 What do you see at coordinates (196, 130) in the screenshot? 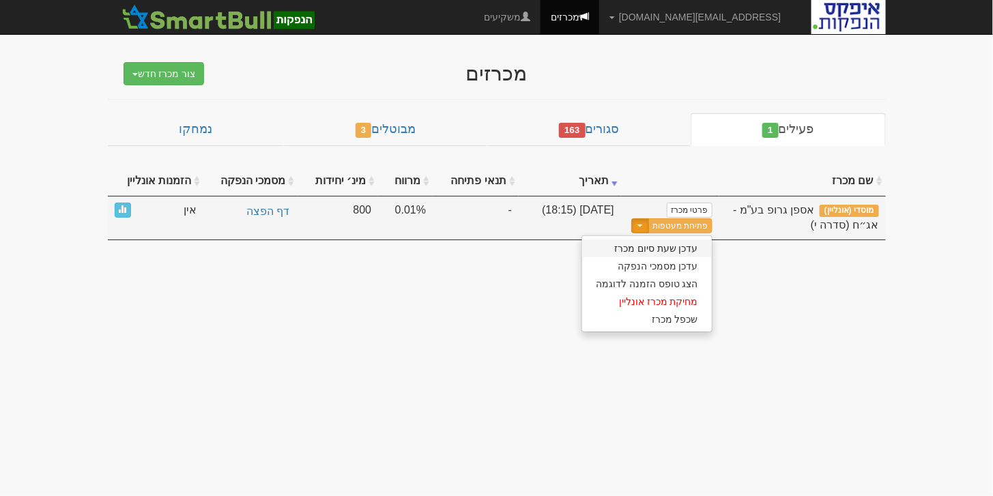
I see `a: נמחקו` at bounding box center [196, 130].